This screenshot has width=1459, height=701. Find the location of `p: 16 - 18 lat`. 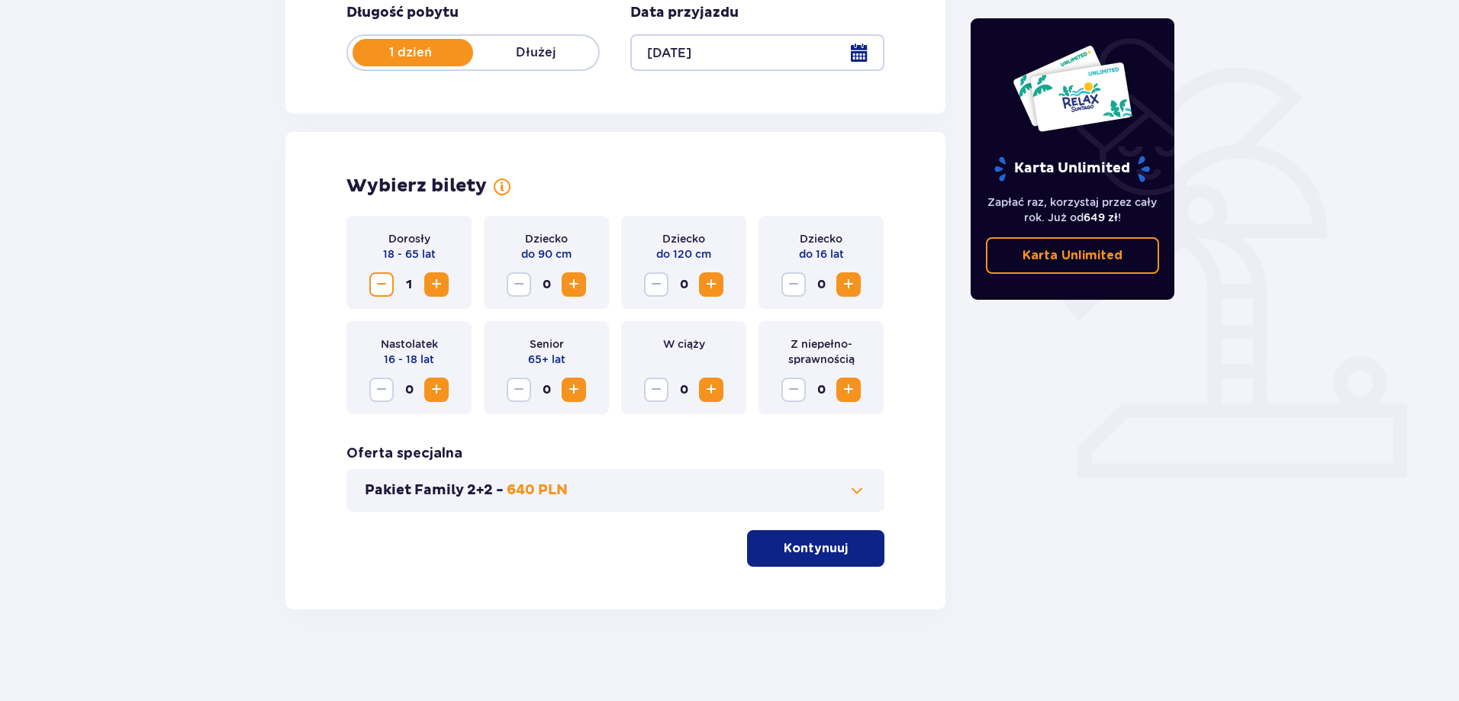

p: 16 - 18 lat is located at coordinates (409, 359).